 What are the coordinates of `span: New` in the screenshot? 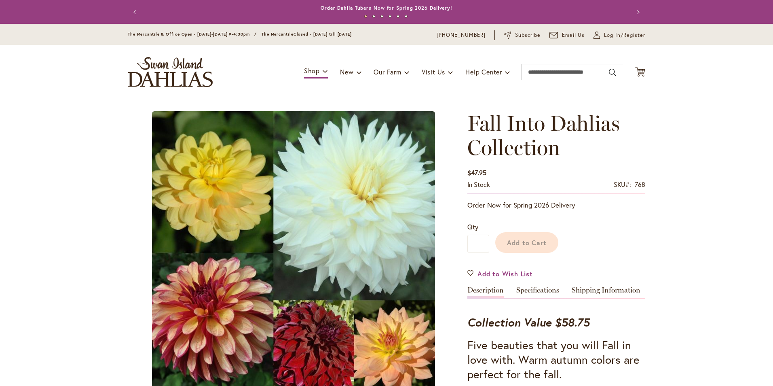 It's located at (346, 72).